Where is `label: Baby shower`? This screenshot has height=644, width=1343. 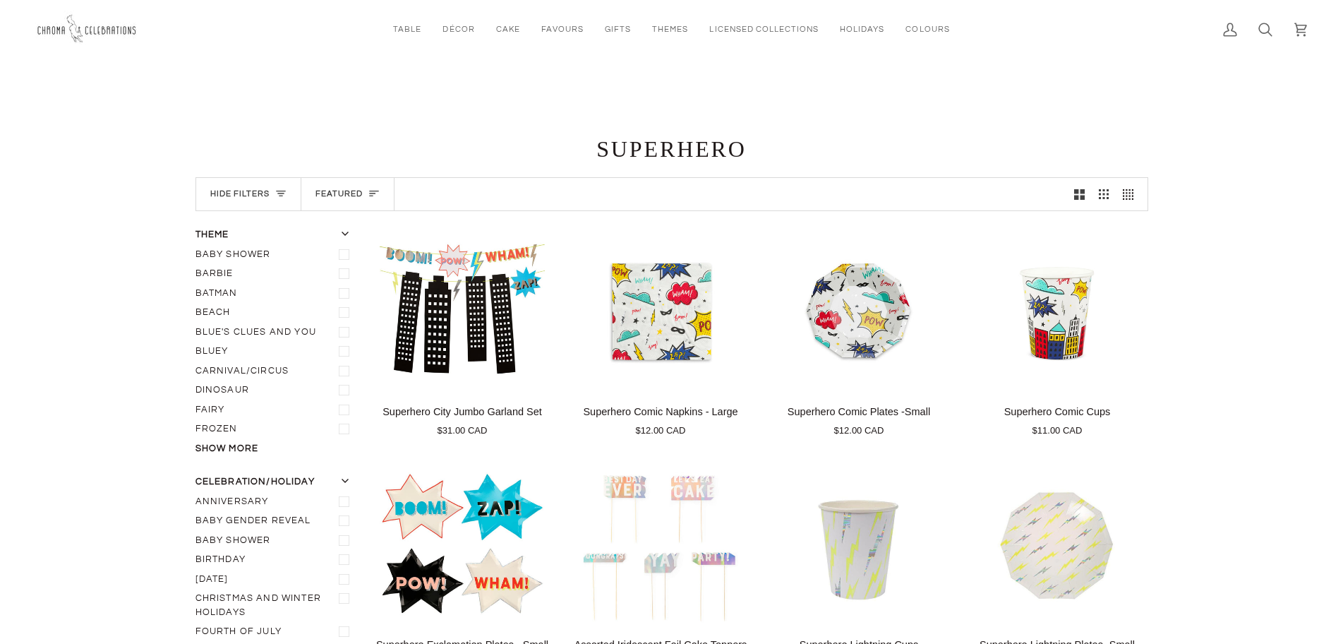
label: Baby shower is located at coordinates (275, 541).